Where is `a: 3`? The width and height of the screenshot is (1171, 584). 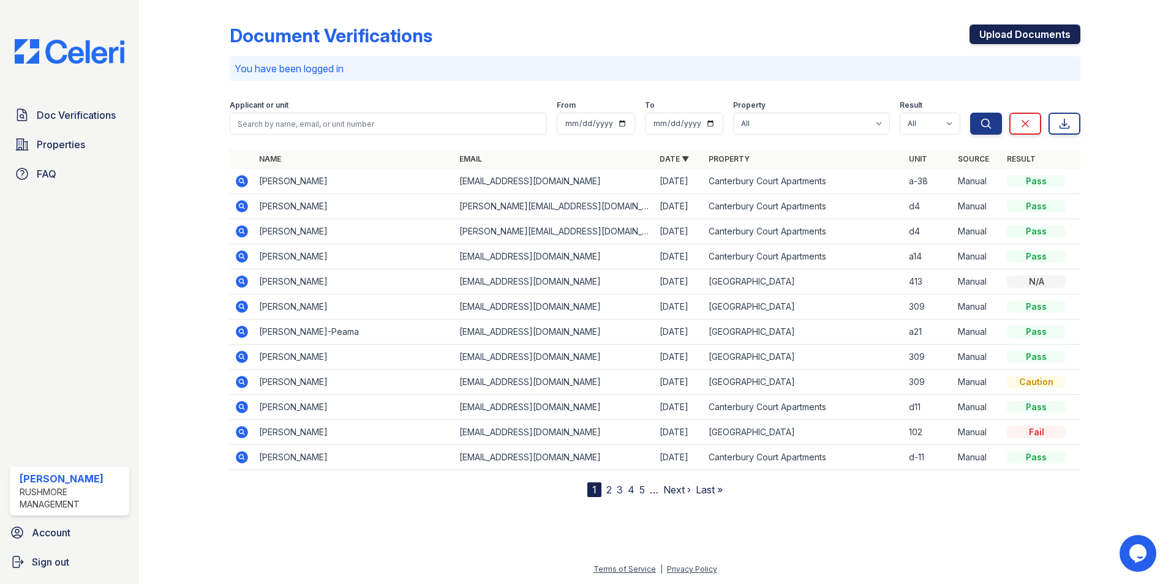
a: 3 is located at coordinates (620, 490).